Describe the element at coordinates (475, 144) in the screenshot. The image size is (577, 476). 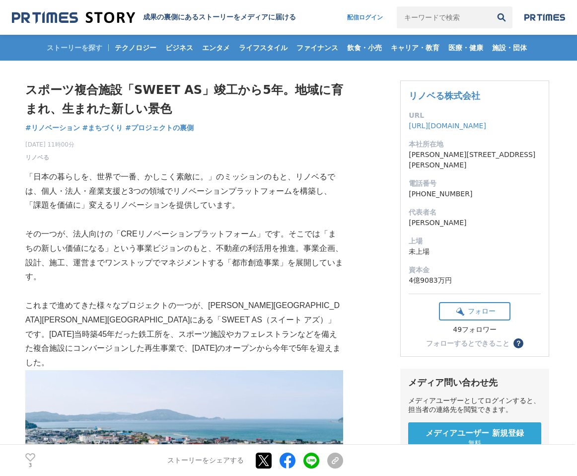
I see `dt: 本社所在地` at that location.